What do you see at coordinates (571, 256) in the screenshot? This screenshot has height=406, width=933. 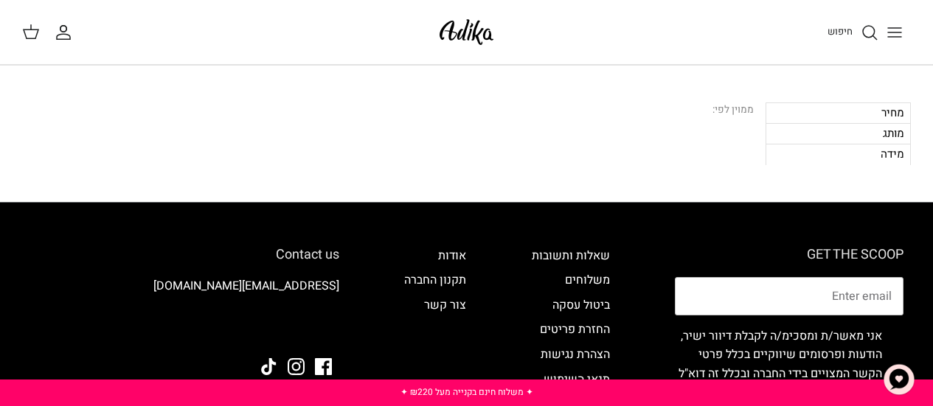 I see `a: שאלות ותשובות` at bounding box center [571, 256].